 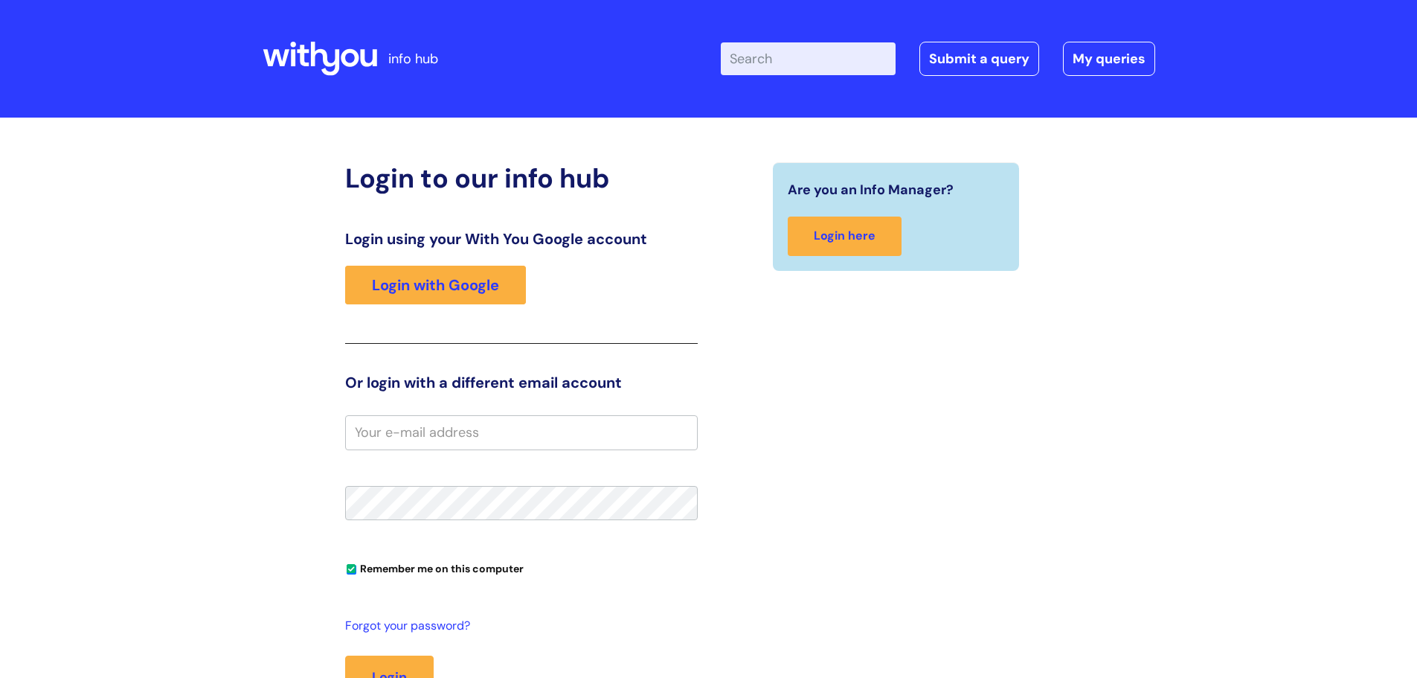 I want to click on input: Remember me on this computer, so click(x=351, y=569).